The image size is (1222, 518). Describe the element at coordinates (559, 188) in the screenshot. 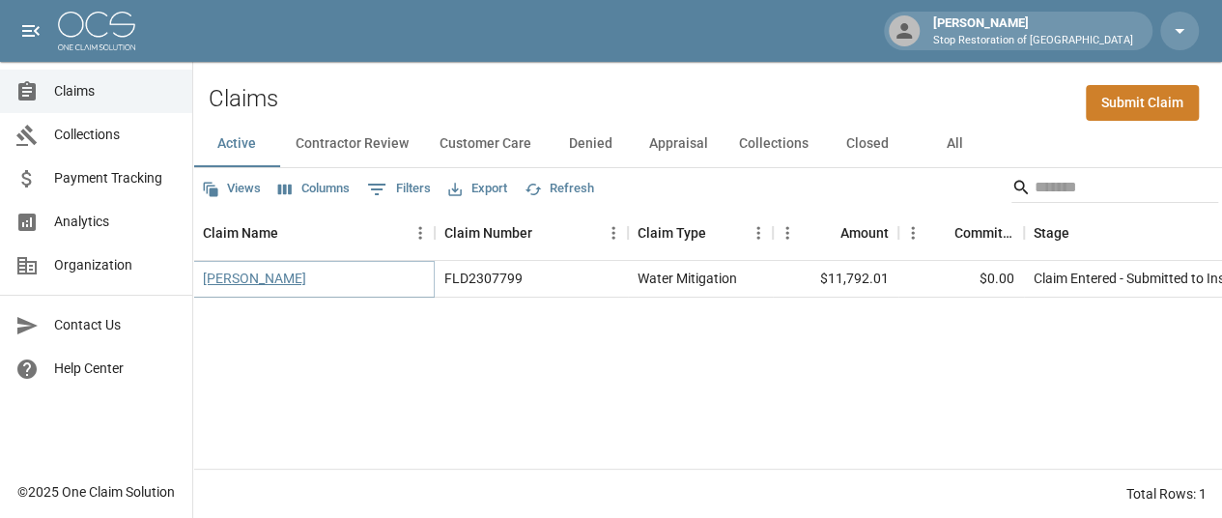

I see `button: Refresh` at that location.